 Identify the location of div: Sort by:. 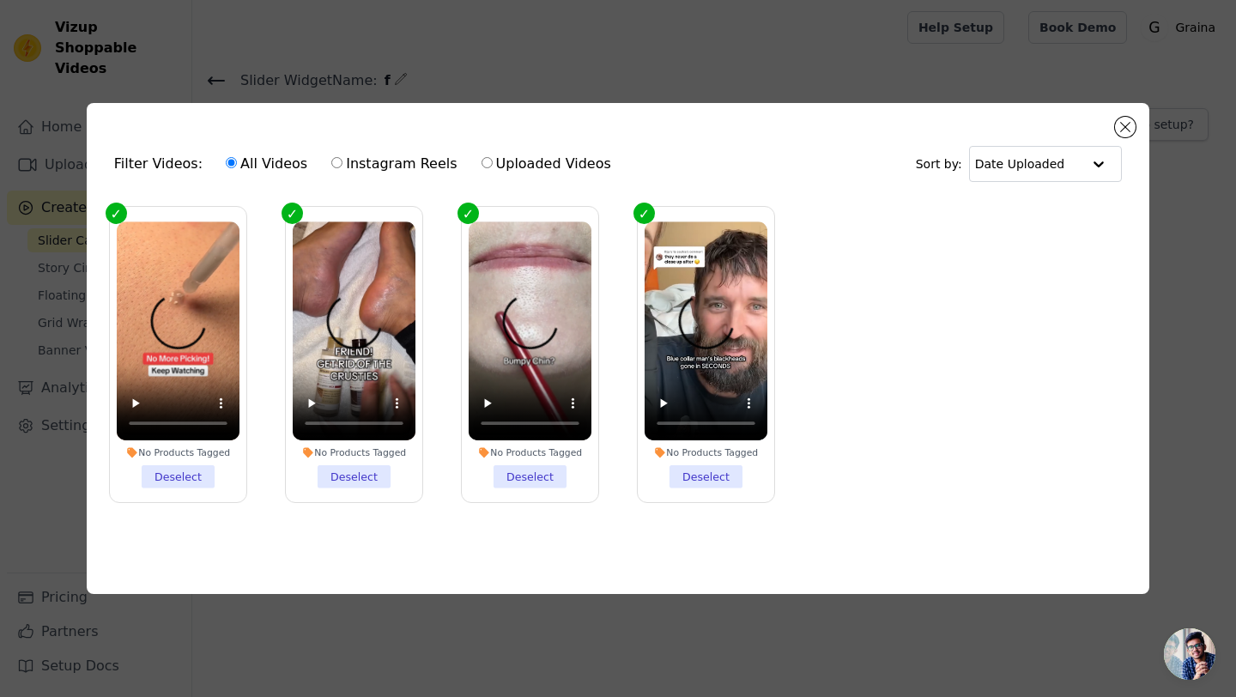
(1019, 164).